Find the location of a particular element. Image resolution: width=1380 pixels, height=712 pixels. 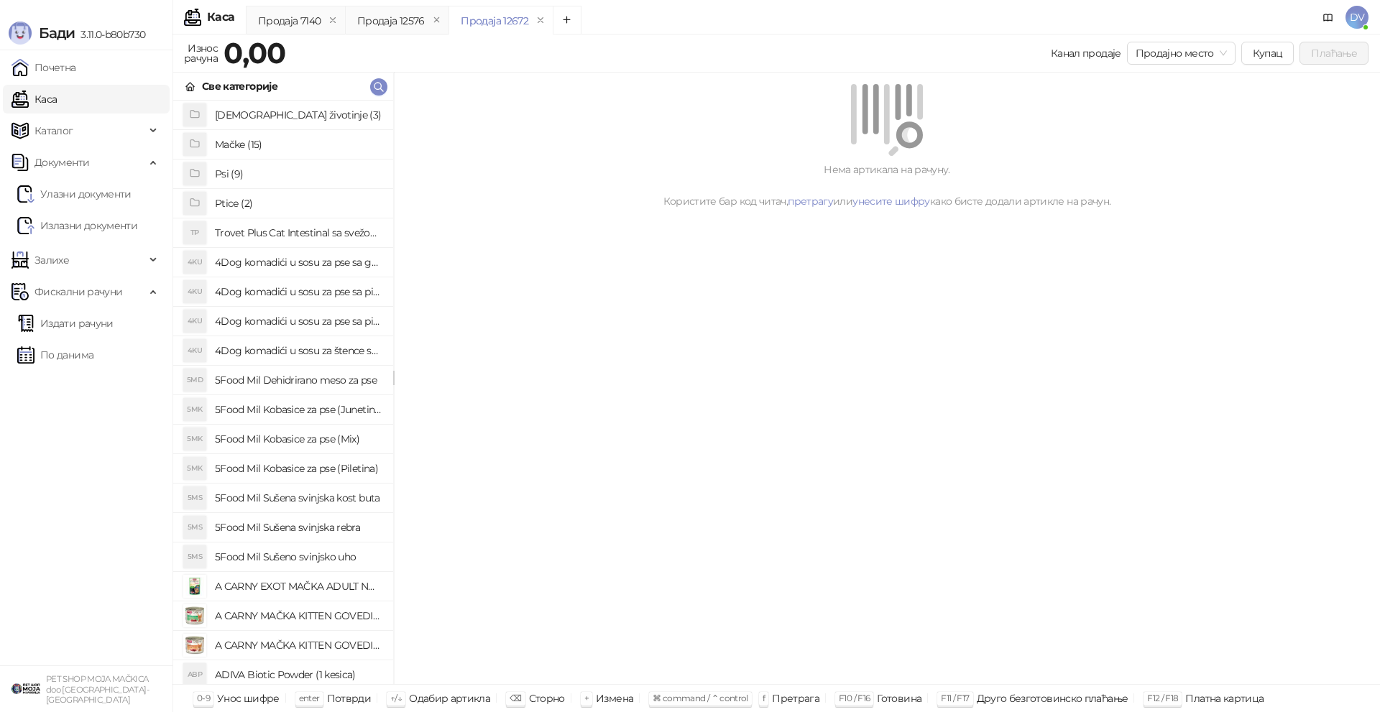

div: TP is located at coordinates (195, 233).